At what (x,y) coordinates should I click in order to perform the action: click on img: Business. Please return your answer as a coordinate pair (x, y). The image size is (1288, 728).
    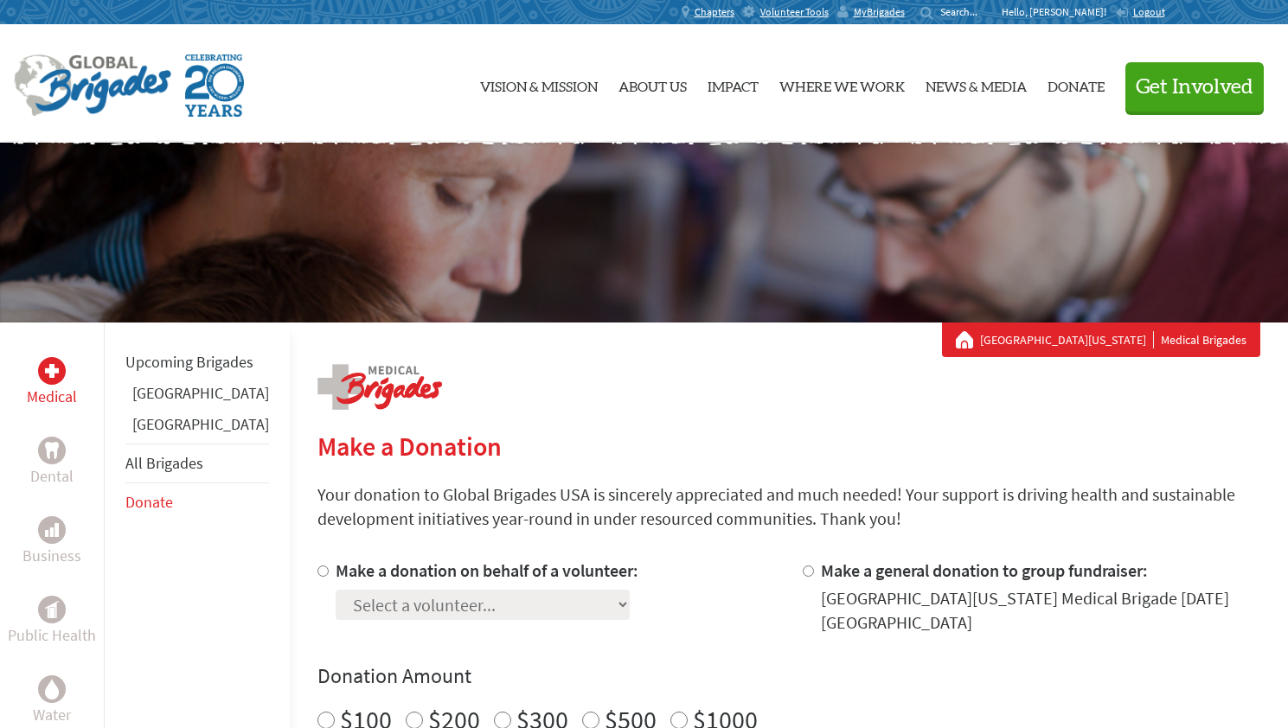
    Looking at the image, I should click on (52, 530).